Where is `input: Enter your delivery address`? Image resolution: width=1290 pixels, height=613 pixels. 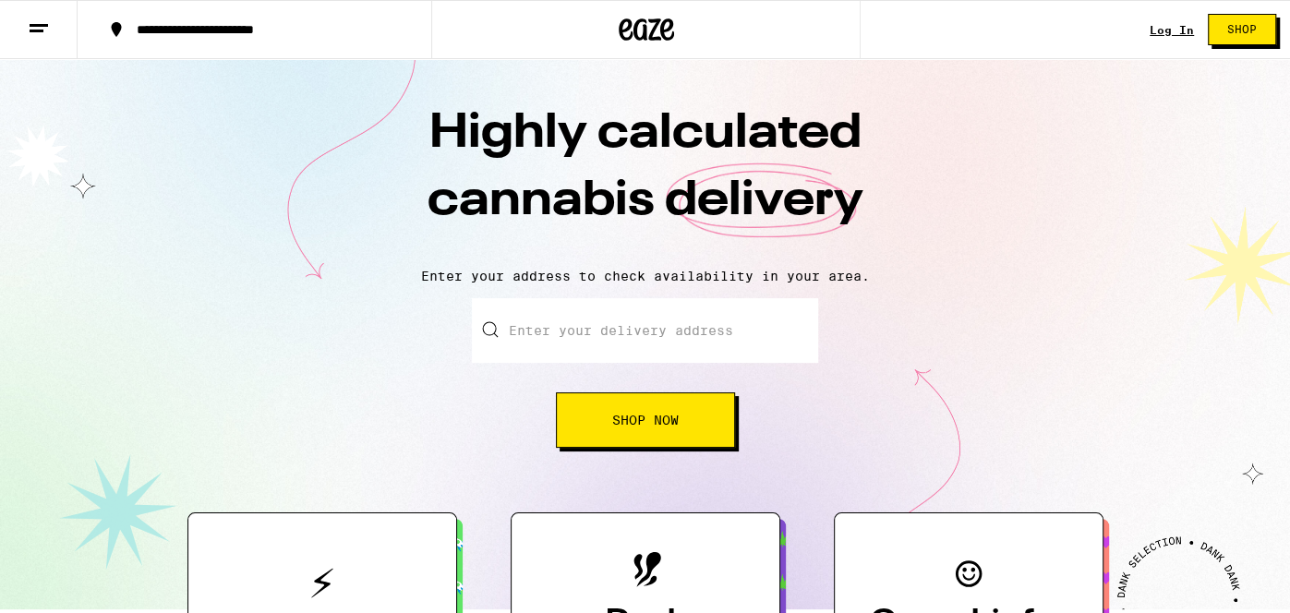 input: Enter your delivery address is located at coordinates (645, 331).